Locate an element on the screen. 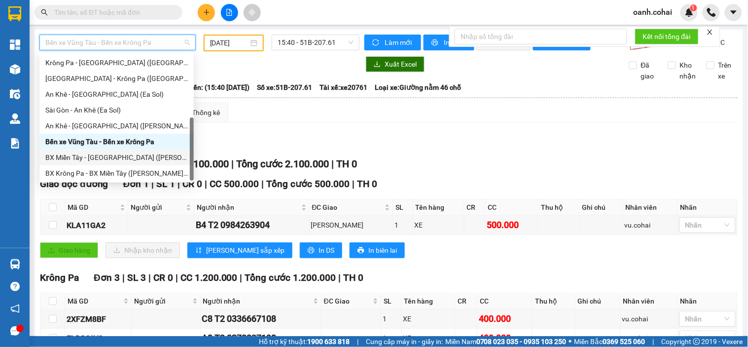 Image resolution: width=748 pixels, height=347 pixels. button: printerIn DS is located at coordinates (321, 250).